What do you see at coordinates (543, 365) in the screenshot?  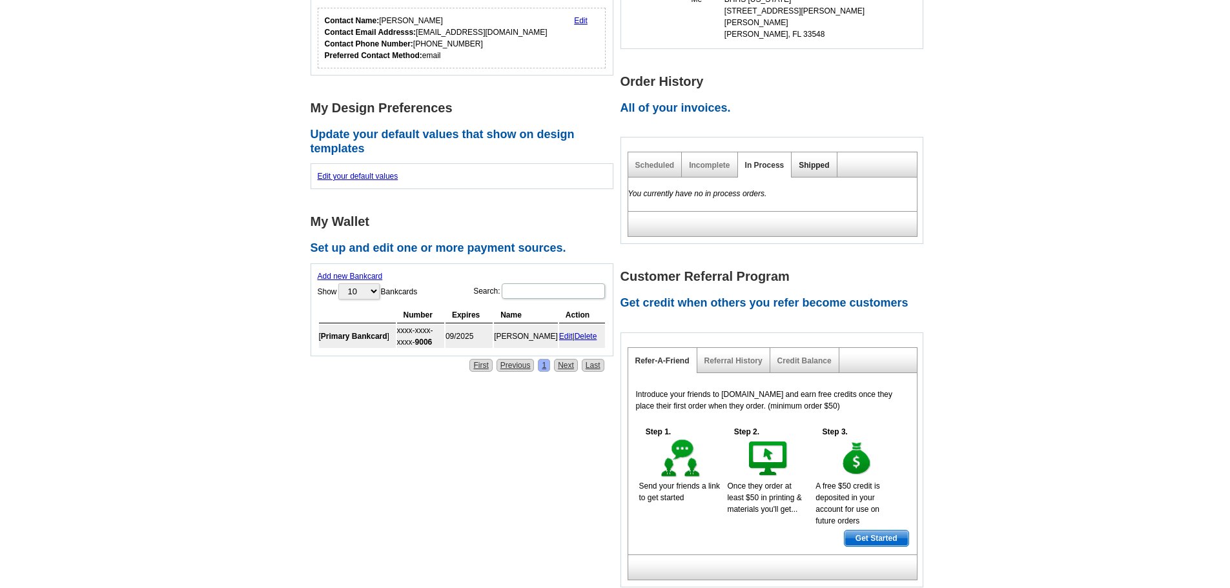 I see `a: 1` at bounding box center [543, 365].